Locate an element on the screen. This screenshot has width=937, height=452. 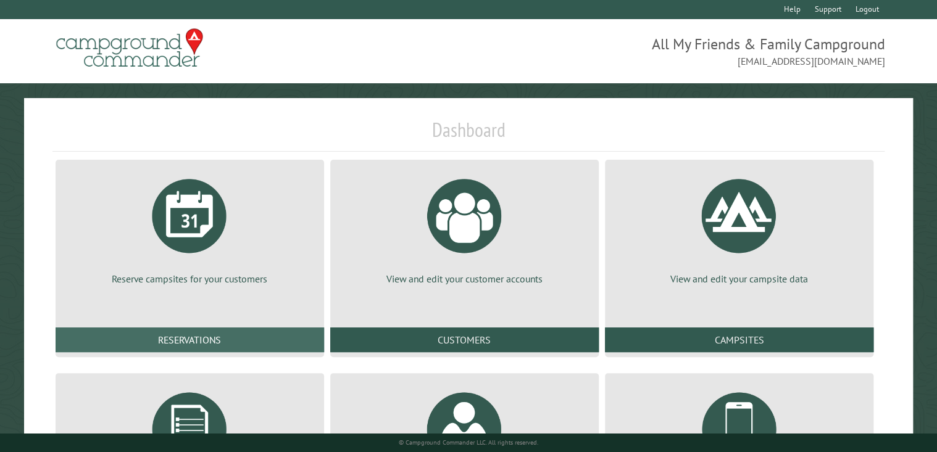
a: Campsites is located at coordinates (739, 340).